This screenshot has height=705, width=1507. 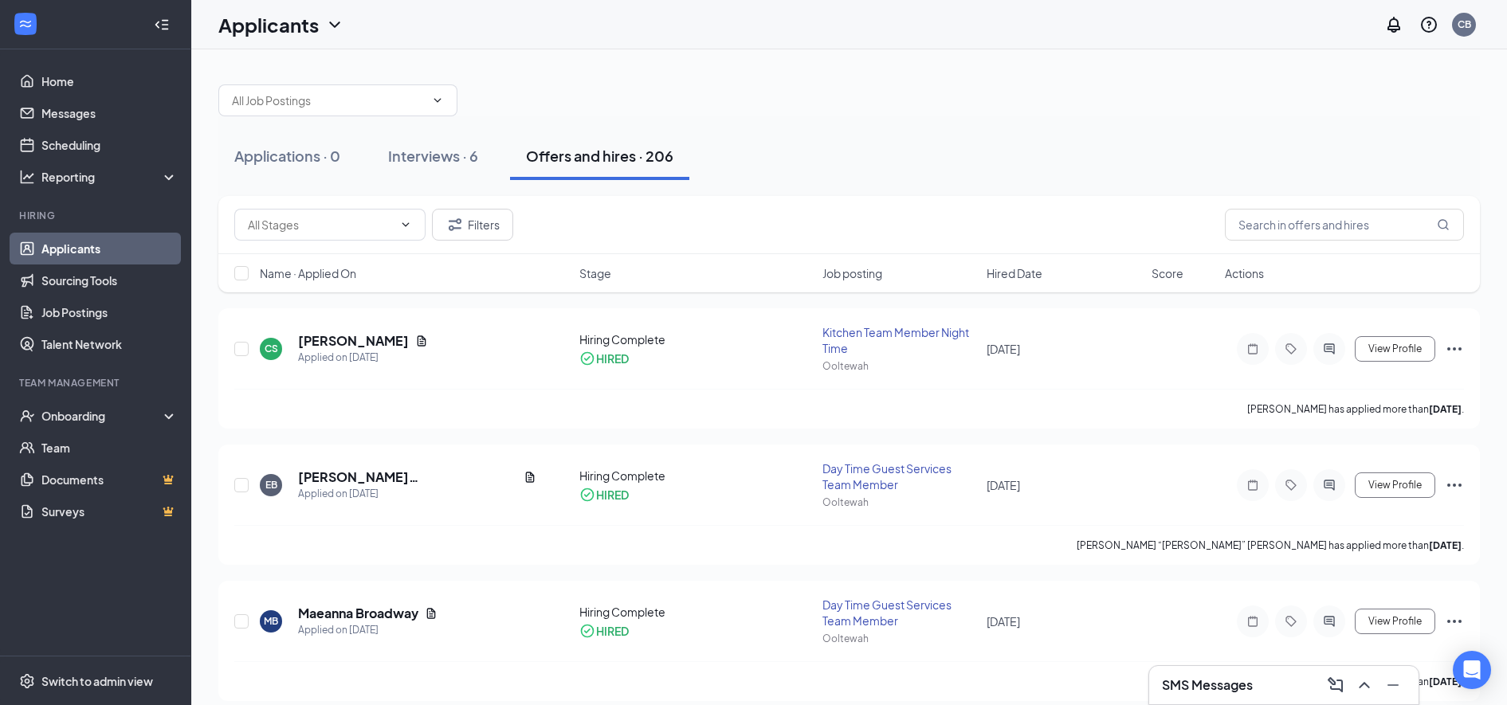 What do you see at coordinates (1345, 225) in the screenshot?
I see `input: Search in offers and hires` at bounding box center [1345, 225].